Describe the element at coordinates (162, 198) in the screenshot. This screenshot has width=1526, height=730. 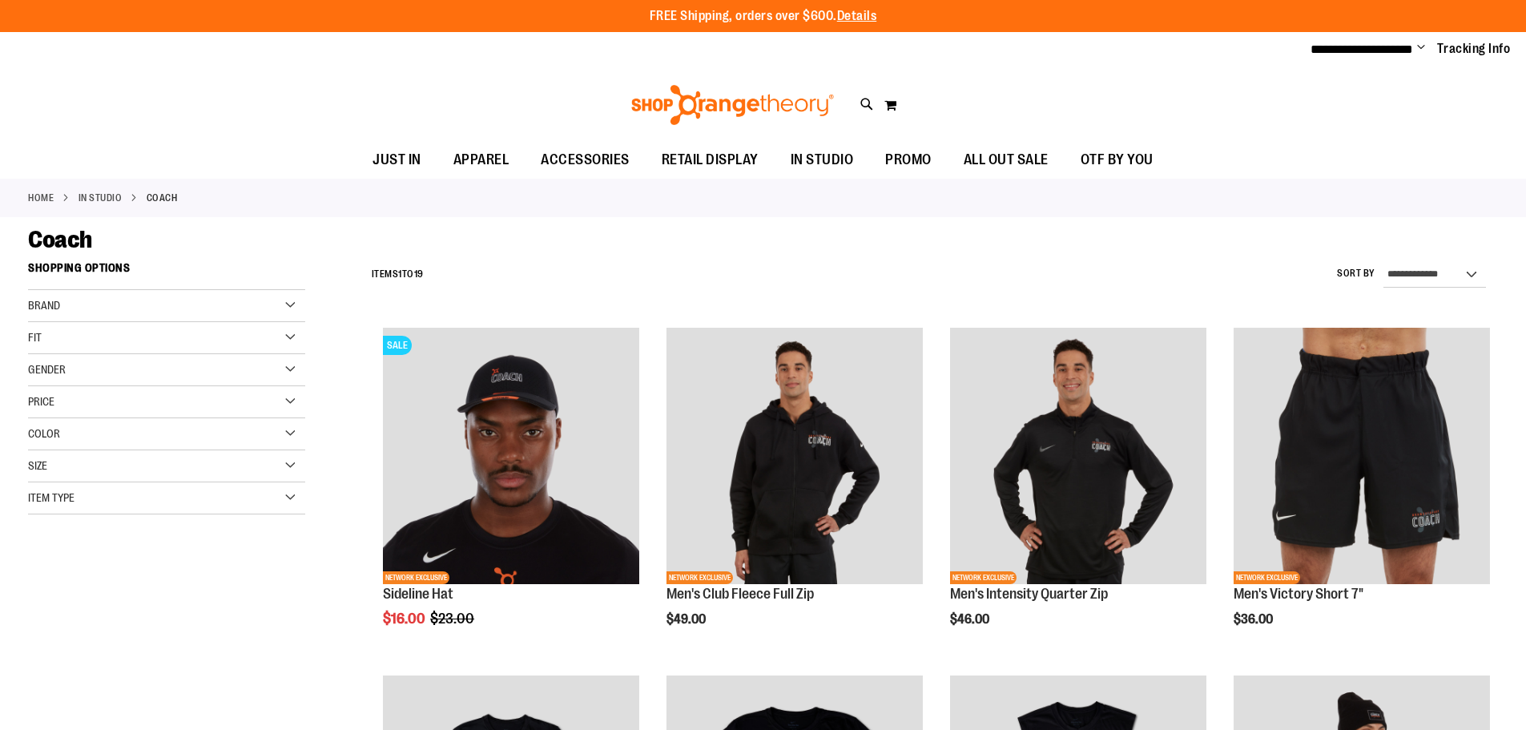
I see `strong: Coach` at that location.